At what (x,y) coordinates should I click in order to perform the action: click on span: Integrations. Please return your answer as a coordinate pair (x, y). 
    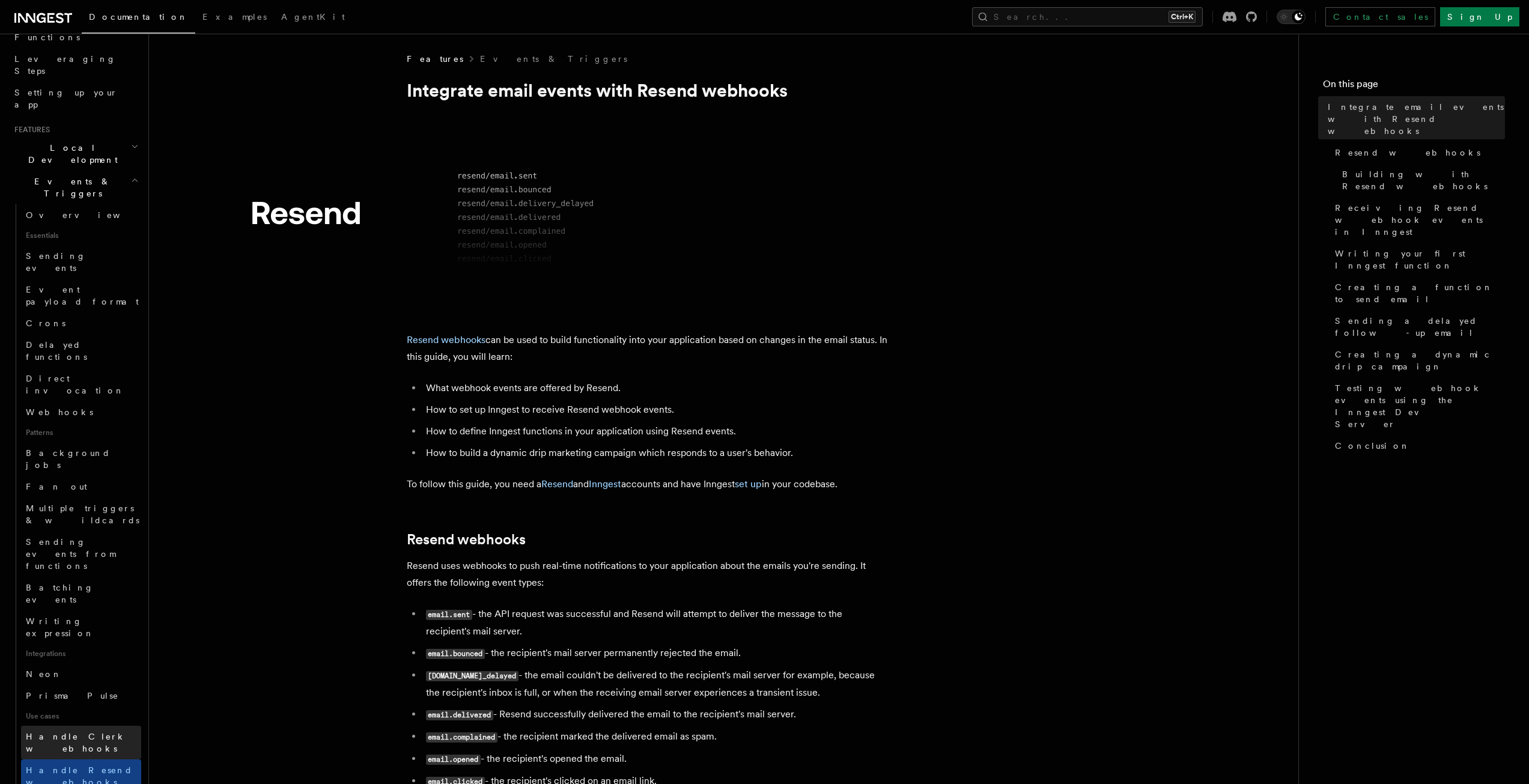
    Looking at the image, I should click on (81, 653).